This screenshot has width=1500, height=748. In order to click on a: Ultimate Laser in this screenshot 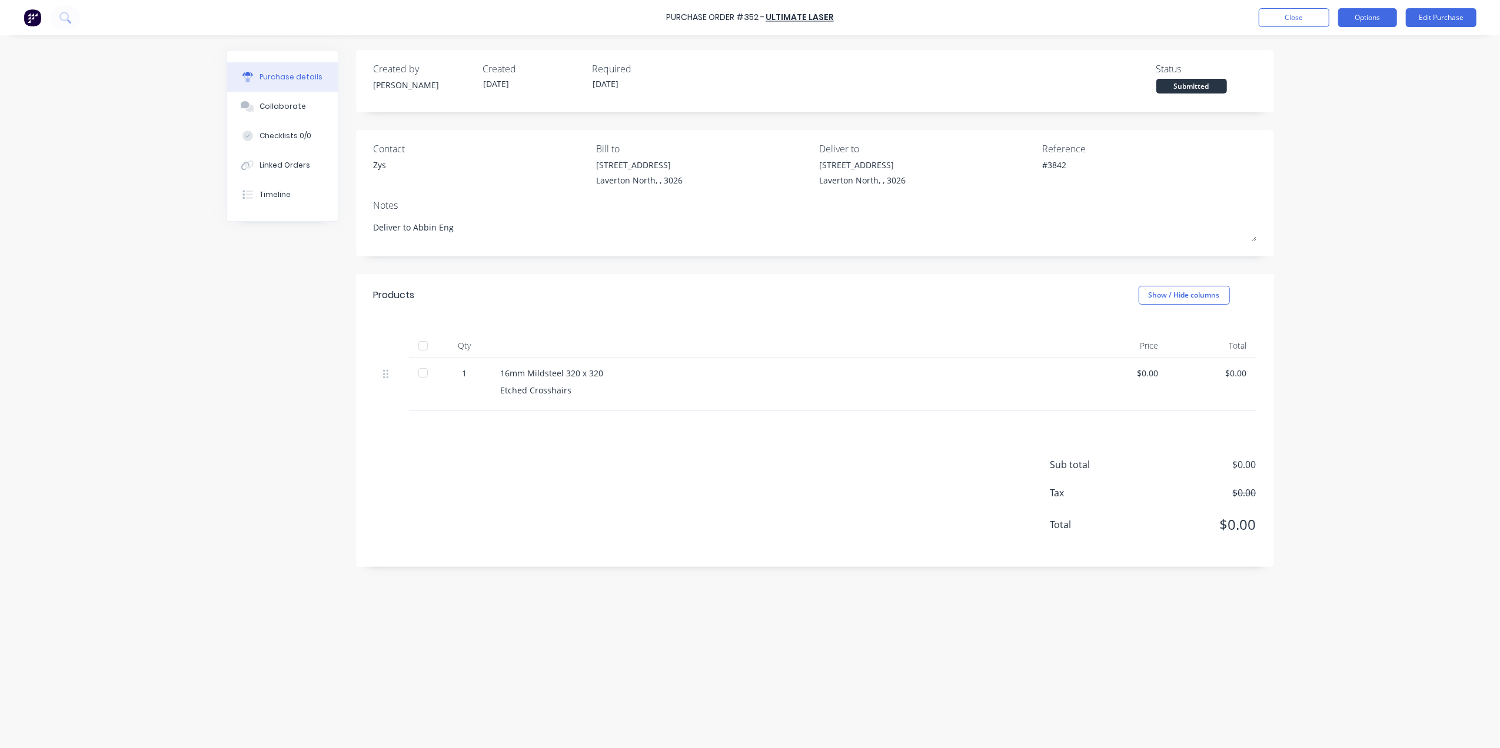, I will do `click(800, 18)`.